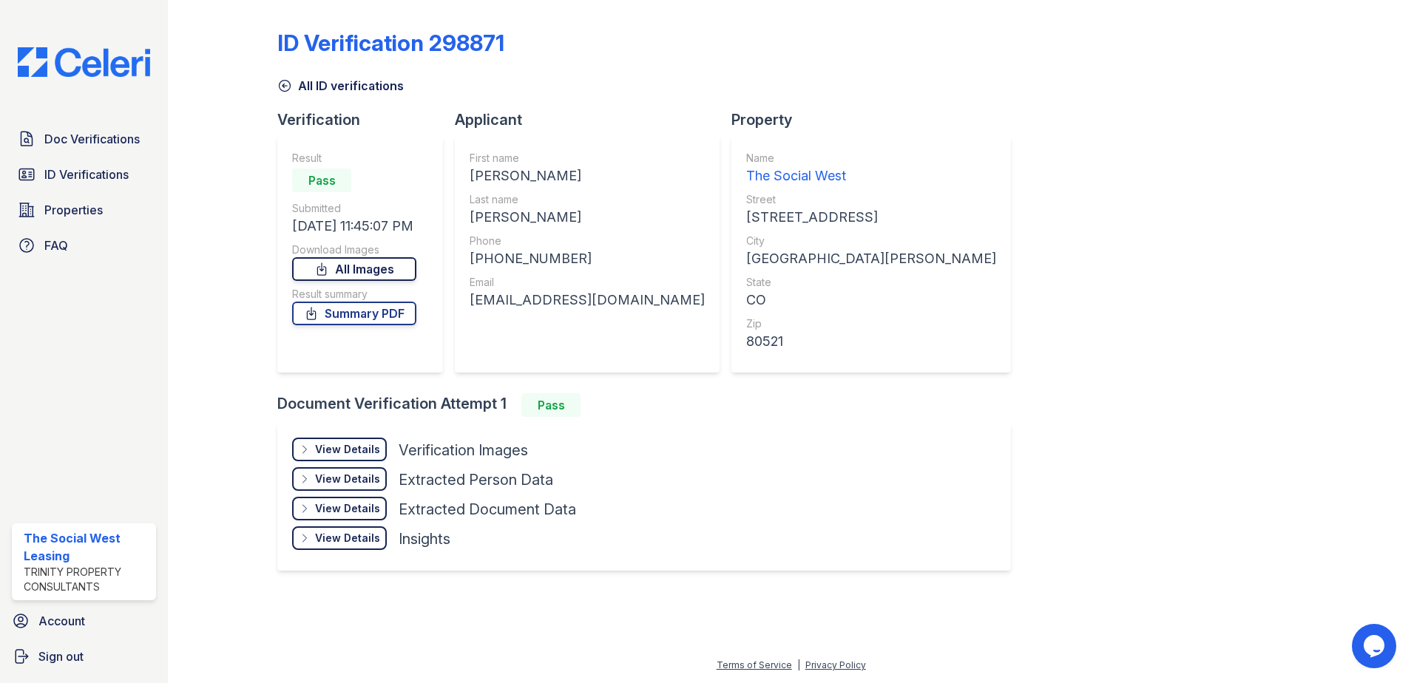  Describe the element at coordinates (835, 665) in the screenshot. I see `a: Privacy Policy` at that location.